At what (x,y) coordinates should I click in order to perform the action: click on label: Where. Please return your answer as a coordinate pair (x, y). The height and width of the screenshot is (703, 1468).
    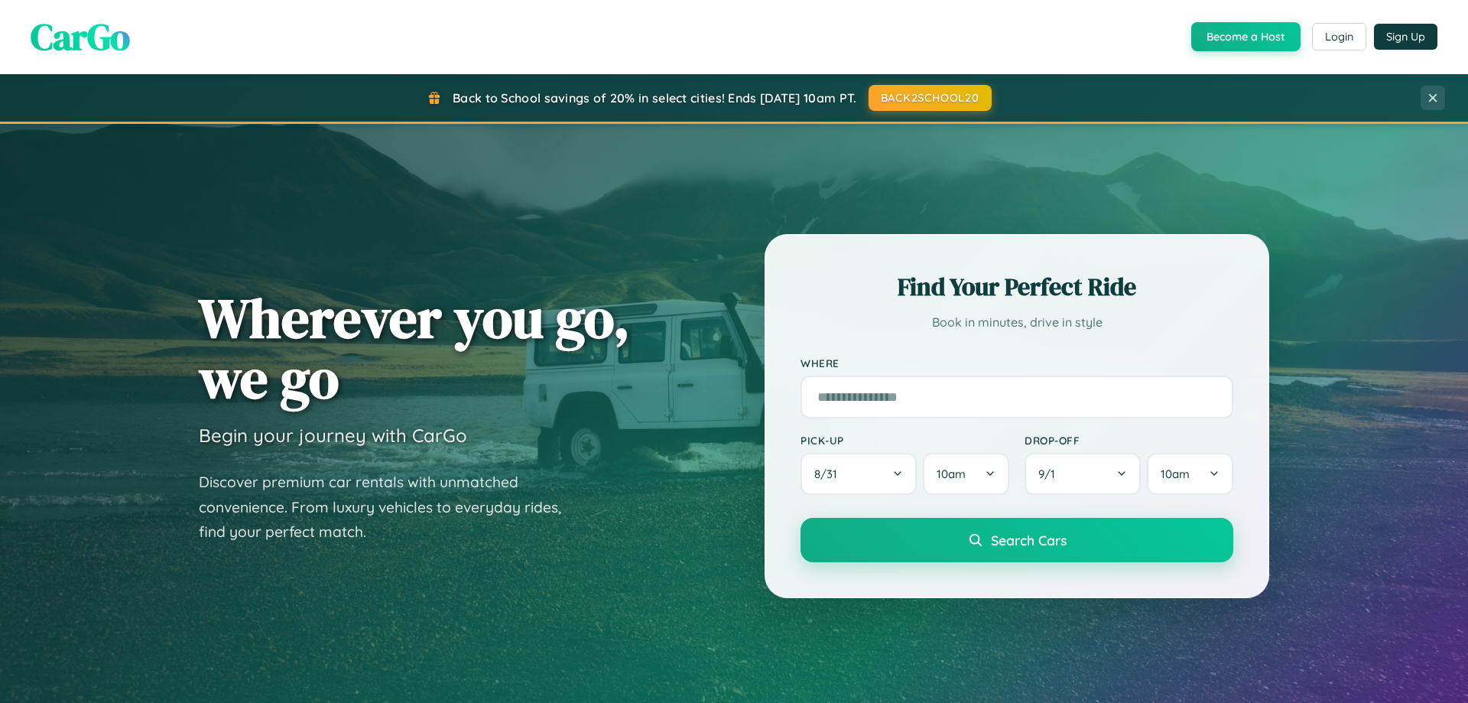
    Looking at the image, I should click on (1017, 362).